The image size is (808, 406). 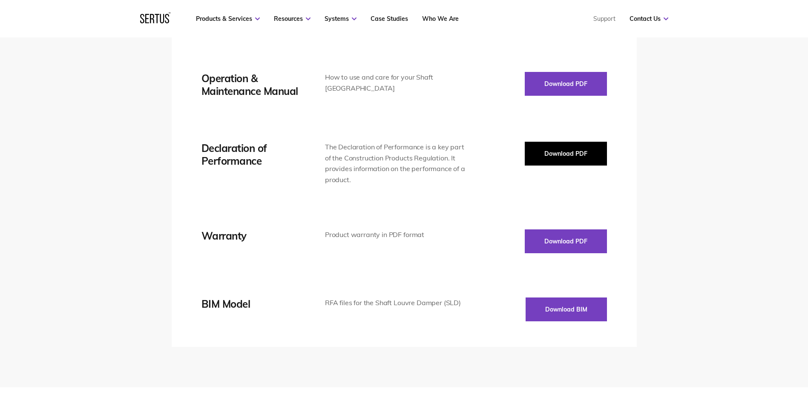 What do you see at coordinates (395, 235) in the screenshot?
I see `div: Product warranty in PDF format` at bounding box center [395, 235].